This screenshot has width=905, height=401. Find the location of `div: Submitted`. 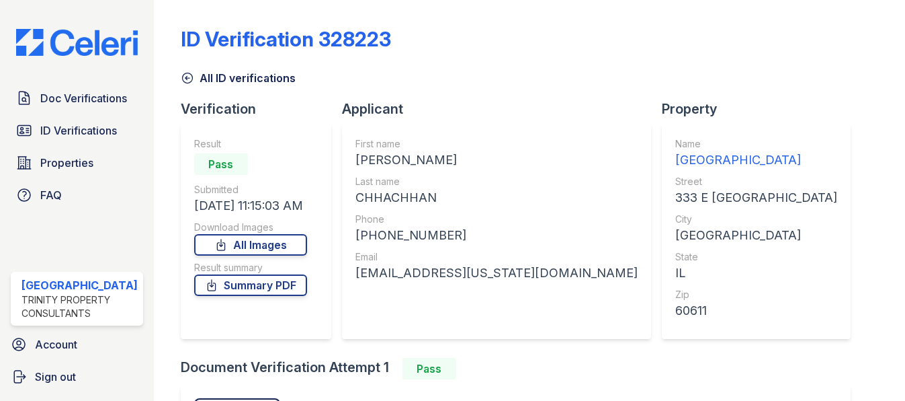

div: Submitted is located at coordinates (251, 190).